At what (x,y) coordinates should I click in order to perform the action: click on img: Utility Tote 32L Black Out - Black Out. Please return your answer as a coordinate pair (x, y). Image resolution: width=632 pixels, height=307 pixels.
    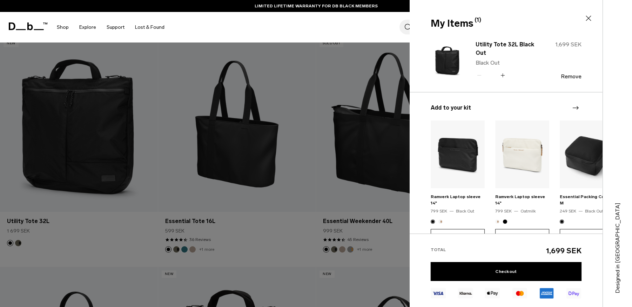
    Looking at the image, I should click on (448, 60).